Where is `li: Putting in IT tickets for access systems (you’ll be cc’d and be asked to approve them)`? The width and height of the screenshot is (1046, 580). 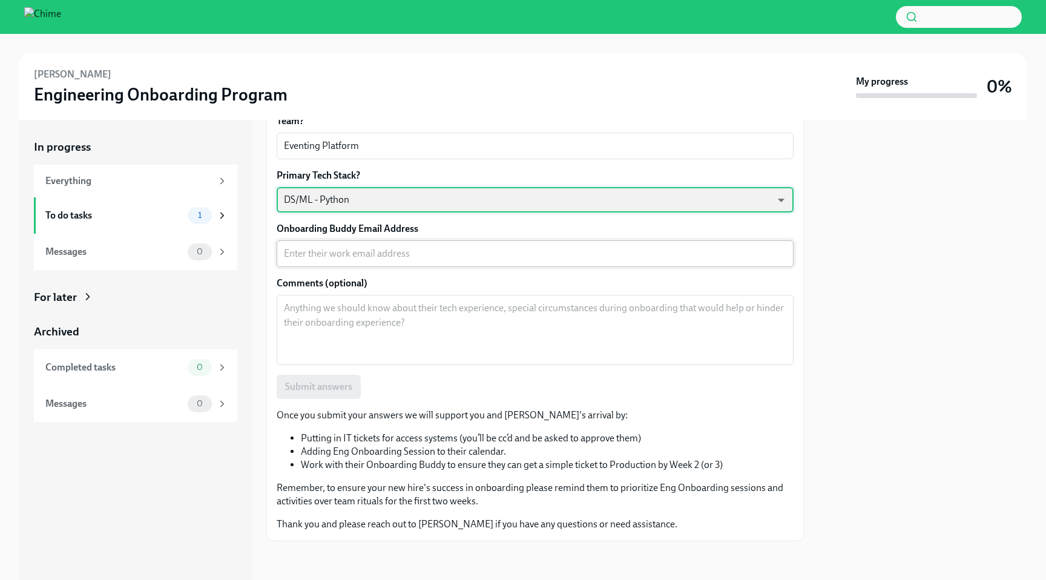
li: Putting in IT tickets for access systems (you’ll be cc’d and be asked to approve them) is located at coordinates (547, 438).